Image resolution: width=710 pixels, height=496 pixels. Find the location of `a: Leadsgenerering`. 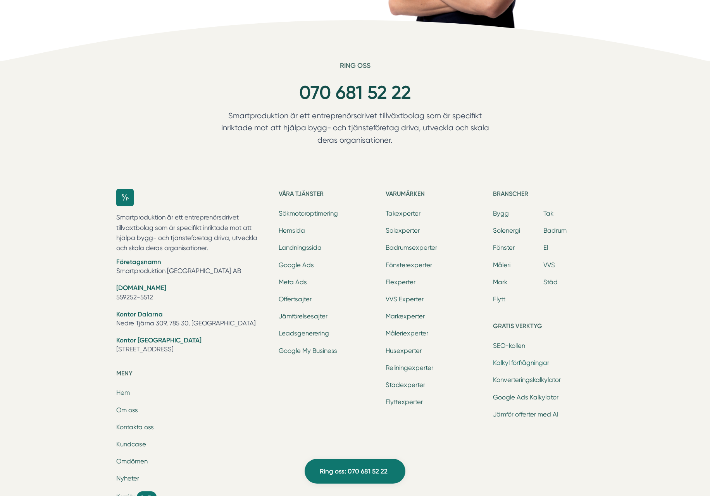

a: Leadsgenerering is located at coordinates (304, 333).